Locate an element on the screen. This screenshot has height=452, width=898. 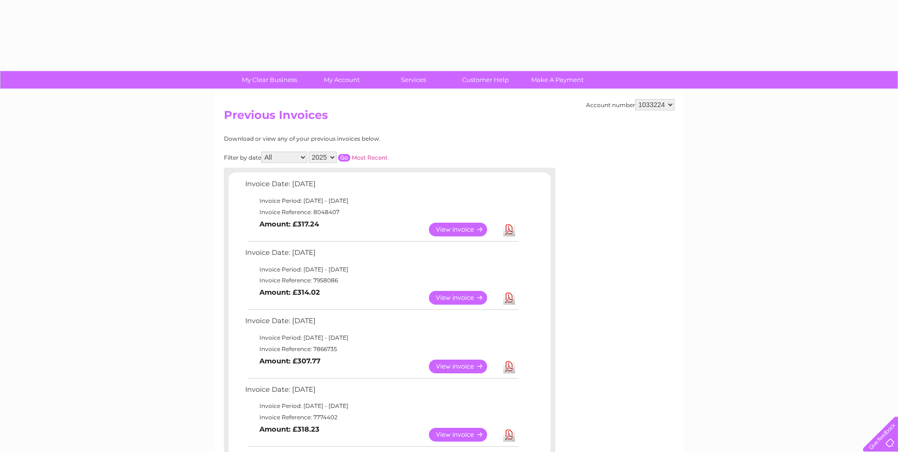
a: Most Recent is located at coordinates (370, 157).